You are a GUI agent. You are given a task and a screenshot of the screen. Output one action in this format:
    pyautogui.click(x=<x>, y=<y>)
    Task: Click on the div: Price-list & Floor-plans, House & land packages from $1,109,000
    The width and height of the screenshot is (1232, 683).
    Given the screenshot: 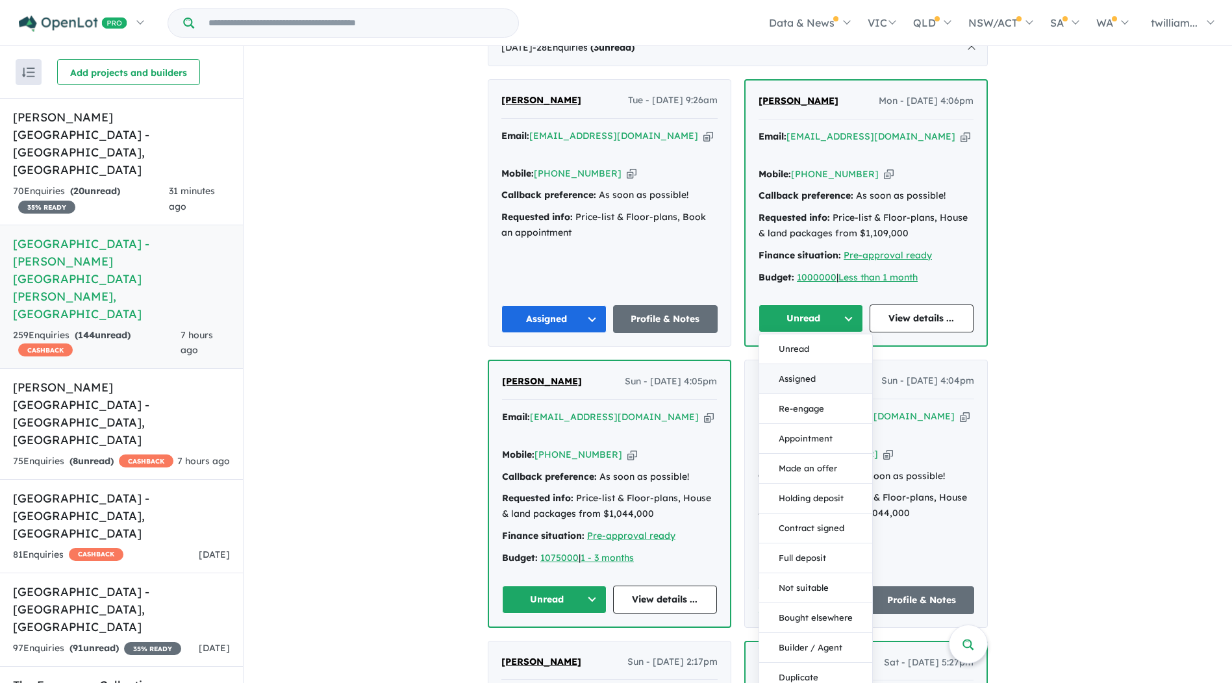 What is the action you would take?
    pyautogui.click(x=865, y=226)
    